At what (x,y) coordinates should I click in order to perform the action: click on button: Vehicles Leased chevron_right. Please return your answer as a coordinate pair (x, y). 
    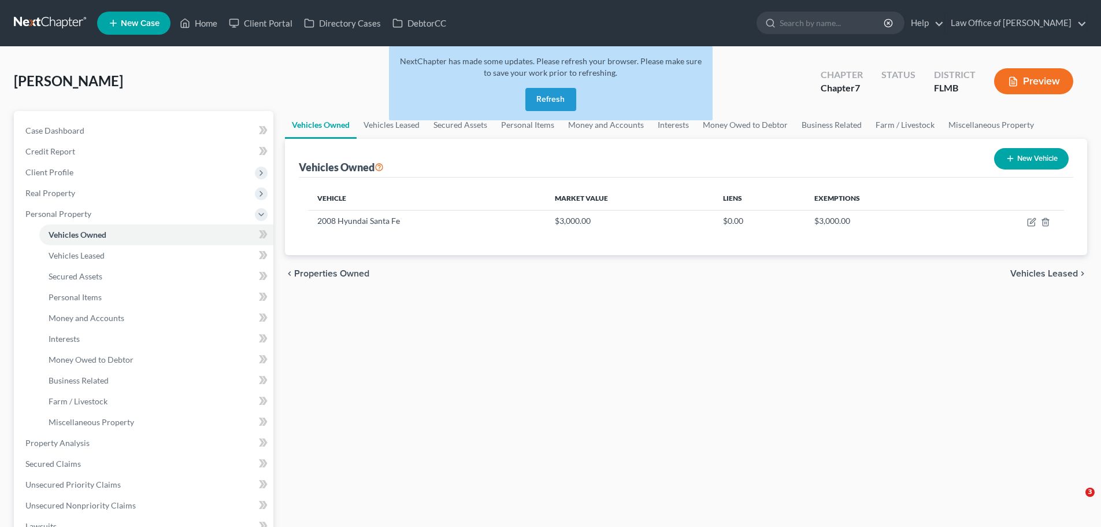
    Looking at the image, I should click on (1049, 273).